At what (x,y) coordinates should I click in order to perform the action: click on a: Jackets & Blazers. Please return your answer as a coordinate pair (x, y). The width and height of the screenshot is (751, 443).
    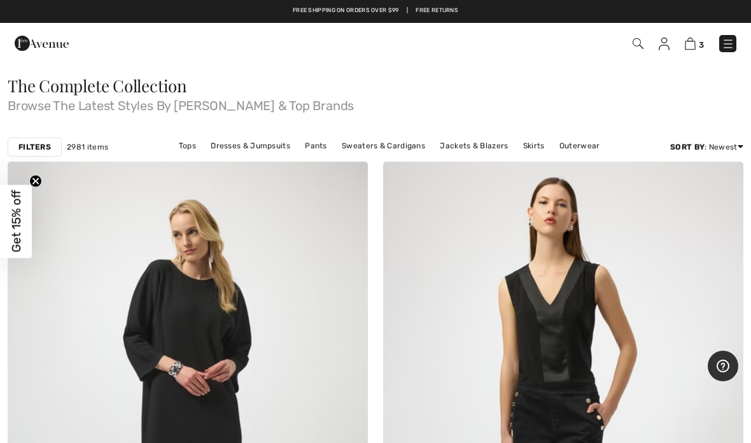
    Looking at the image, I should click on (473, 146).